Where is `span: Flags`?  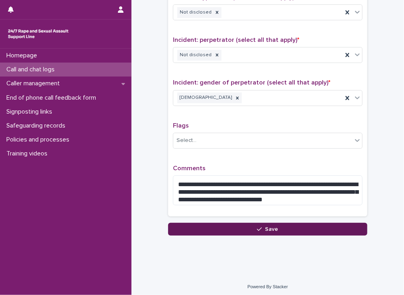 span: Flags is located at coordinates (181, 126).